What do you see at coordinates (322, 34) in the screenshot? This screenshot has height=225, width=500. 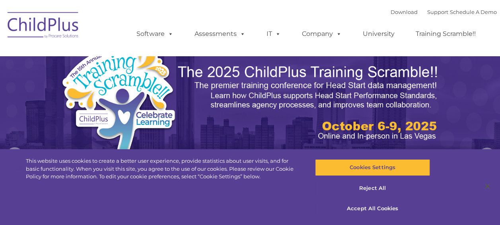 I see `a: Company` at bounding box center [322, 34].